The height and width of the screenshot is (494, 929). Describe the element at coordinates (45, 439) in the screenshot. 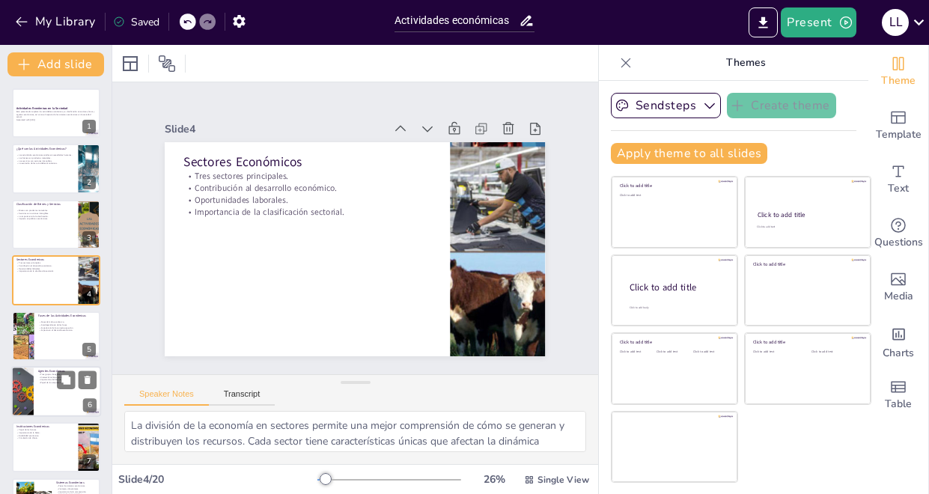

I see `p: Circulación de dinero.` at that location.